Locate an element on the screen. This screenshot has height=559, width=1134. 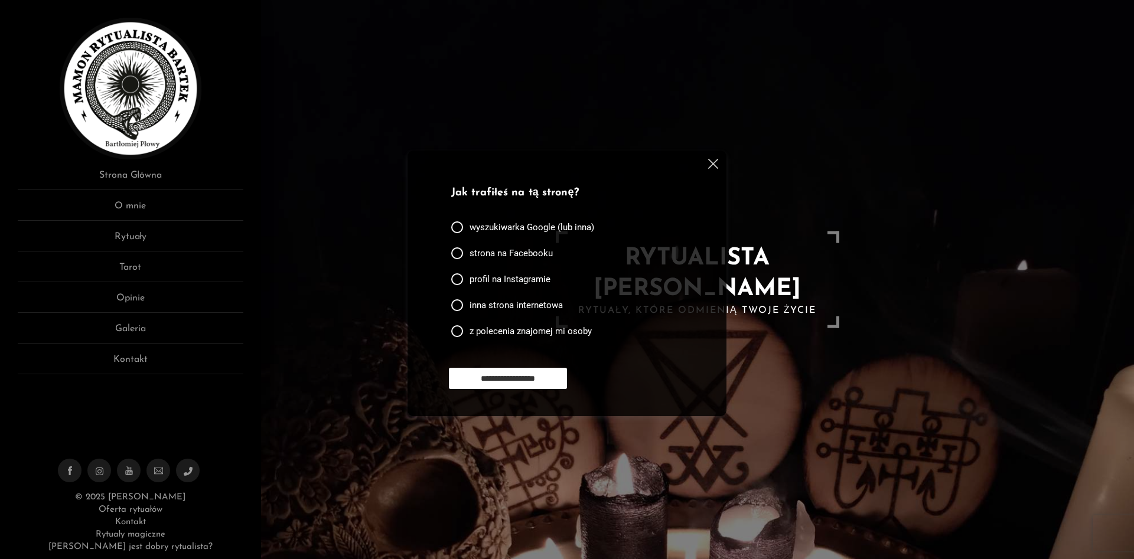
span: strona na Facebooku is located at coordinates (511, 253).